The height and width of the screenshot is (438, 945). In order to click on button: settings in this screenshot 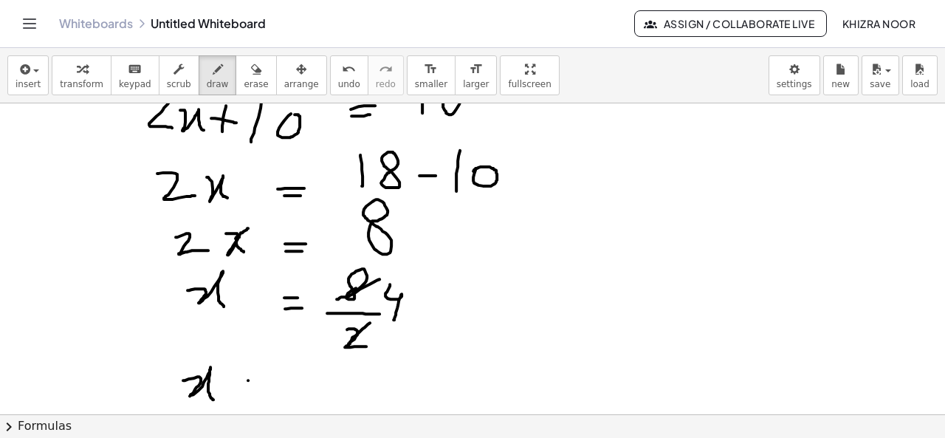, I will do `click(795, 75)`.